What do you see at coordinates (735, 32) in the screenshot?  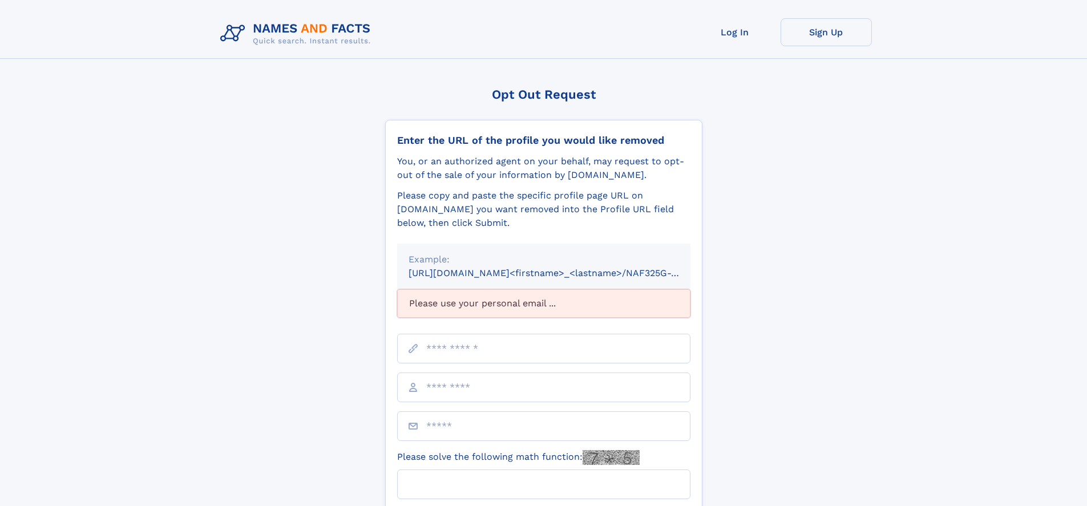 I see `a: Log In` at bounding box center [735, 32].